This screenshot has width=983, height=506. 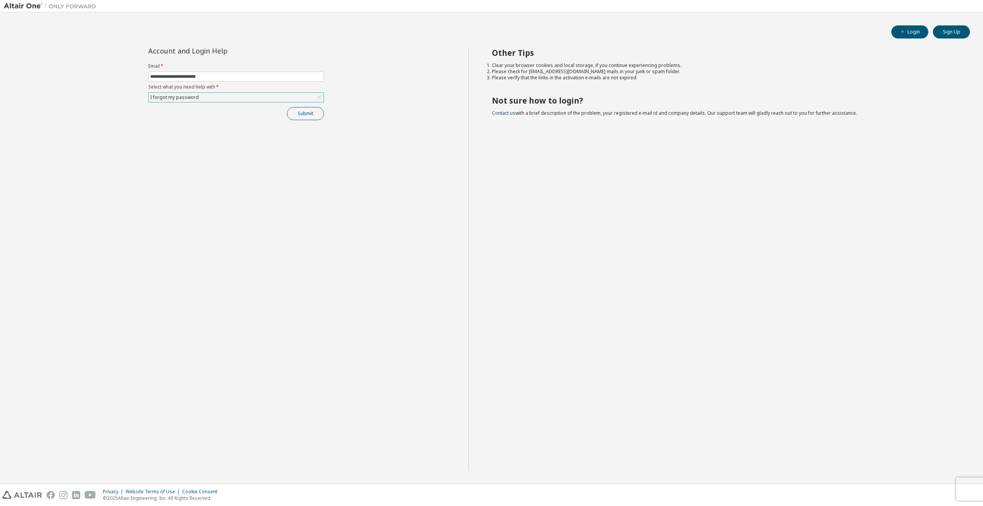 What do you see at coordinates (114, 492) in the screenshot?
I see `div: Privacy` at bounding box center [114, 492].